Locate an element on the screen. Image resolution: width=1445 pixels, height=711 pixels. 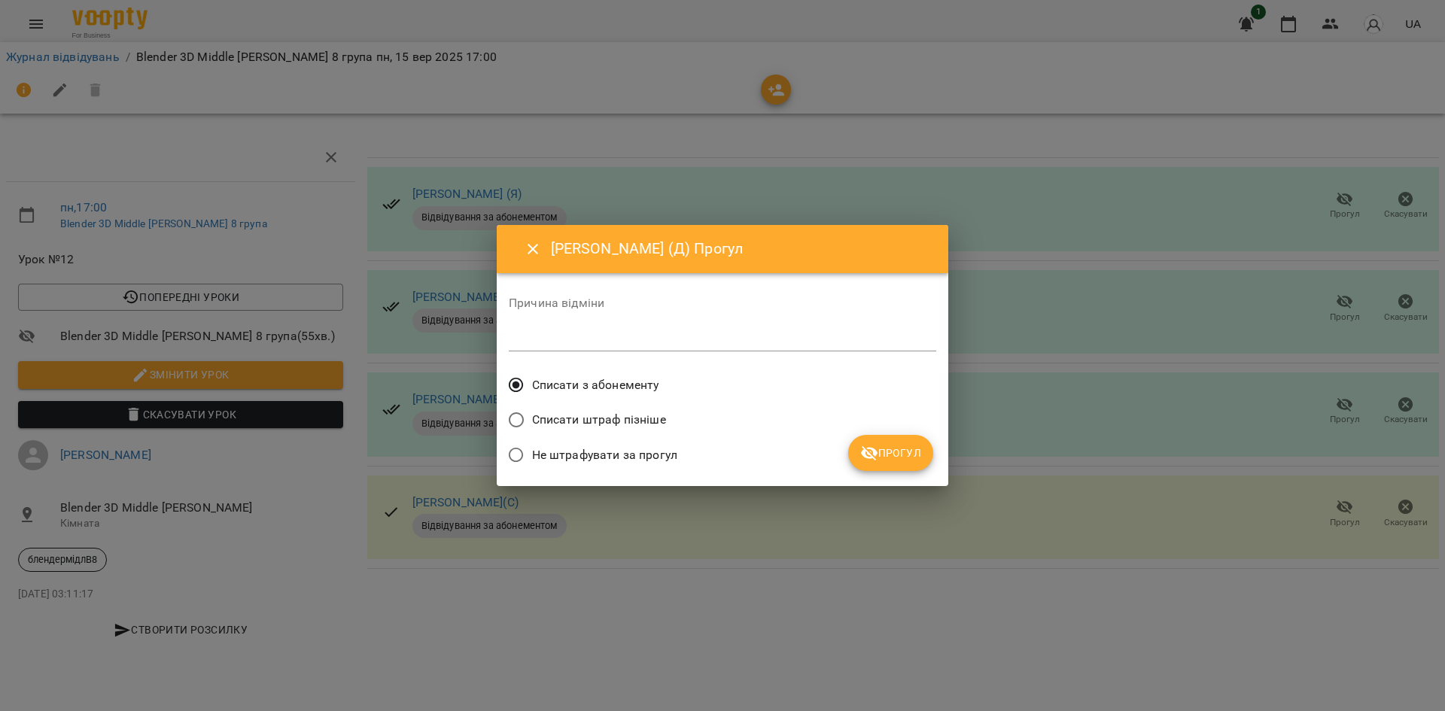
label: Причина відміни is located at coordinates (722, 303).